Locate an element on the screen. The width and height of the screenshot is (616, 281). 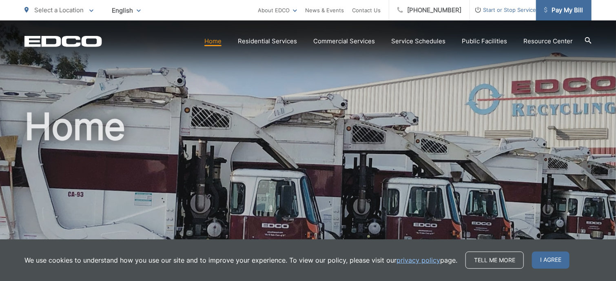
span: English is located at coordinates (126, 10).